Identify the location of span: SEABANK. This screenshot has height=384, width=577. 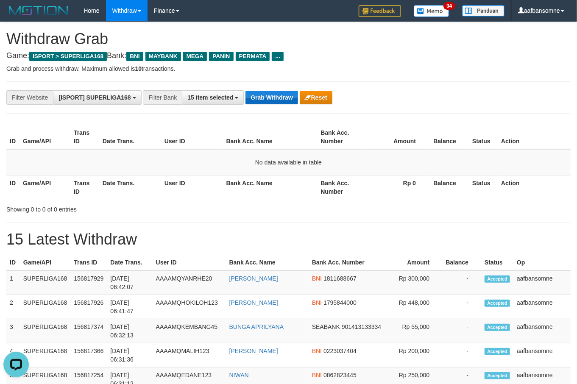
(326, 327).